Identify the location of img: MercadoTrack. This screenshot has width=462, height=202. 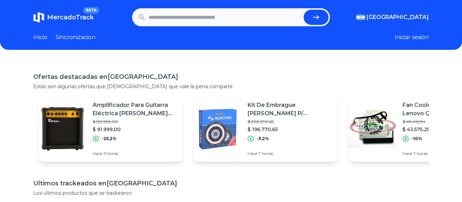
(39, 17).